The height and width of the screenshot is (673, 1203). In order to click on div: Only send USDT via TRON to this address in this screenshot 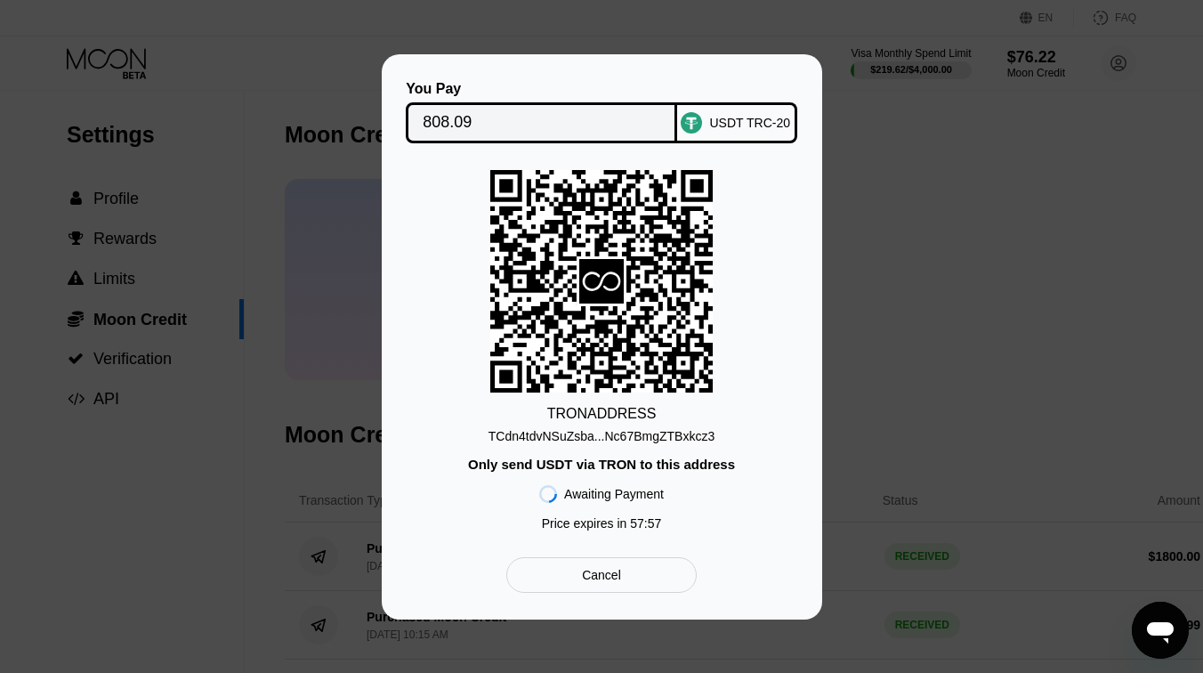, I will do `click(602, 464)`.